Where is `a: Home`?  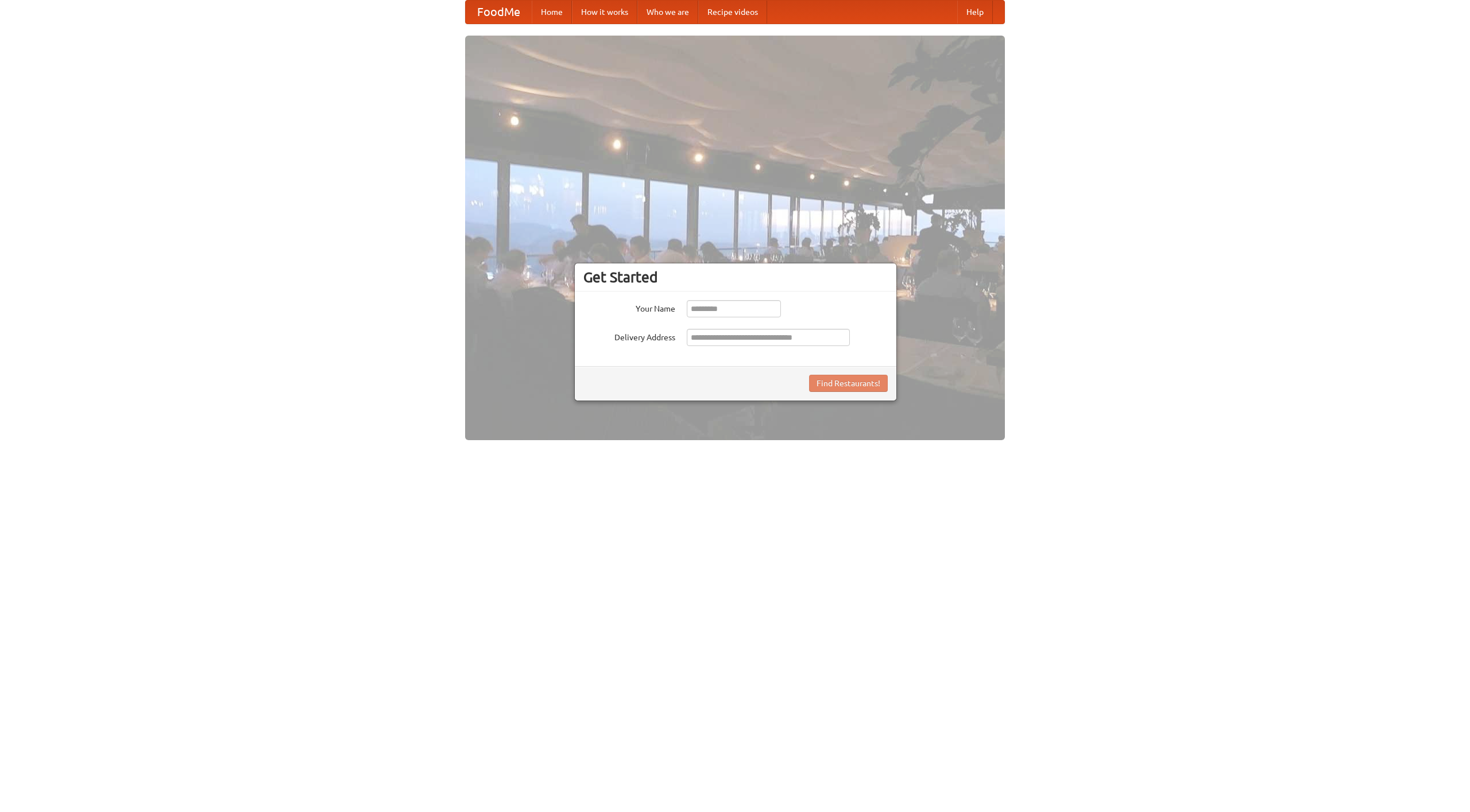
a: Home is located at coordinates (552, 12).